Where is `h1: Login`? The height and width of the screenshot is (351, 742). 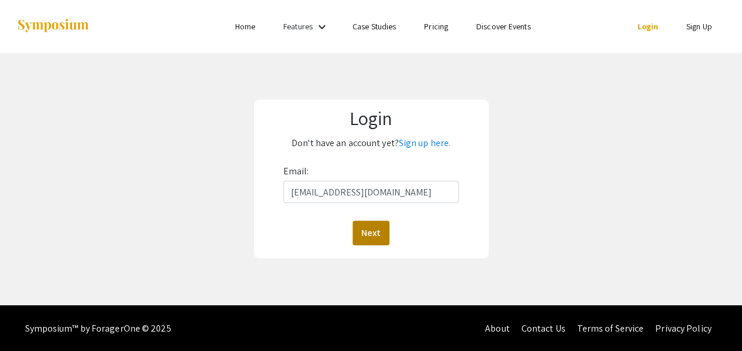
h1: Login is located at coordinates (371, 118).